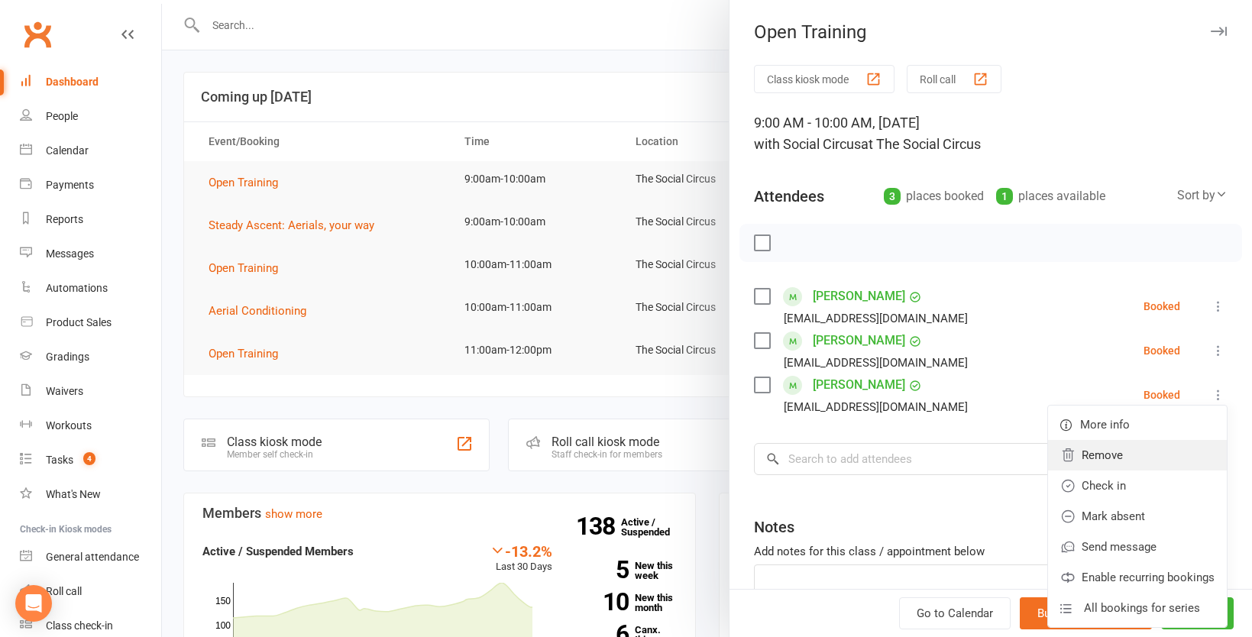 This screenshot has height=637, width=1252. I want to click on div: People, so click(62, 116).